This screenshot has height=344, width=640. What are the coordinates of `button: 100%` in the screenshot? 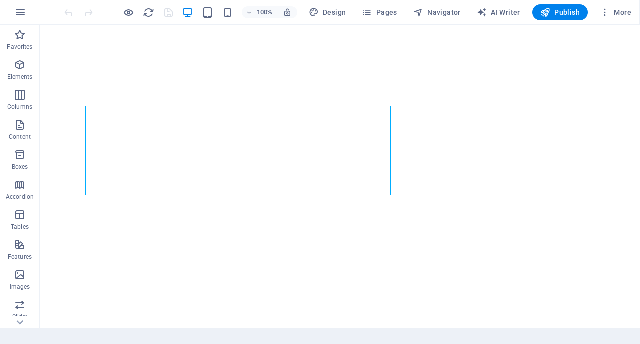 It's located at (259, 12).